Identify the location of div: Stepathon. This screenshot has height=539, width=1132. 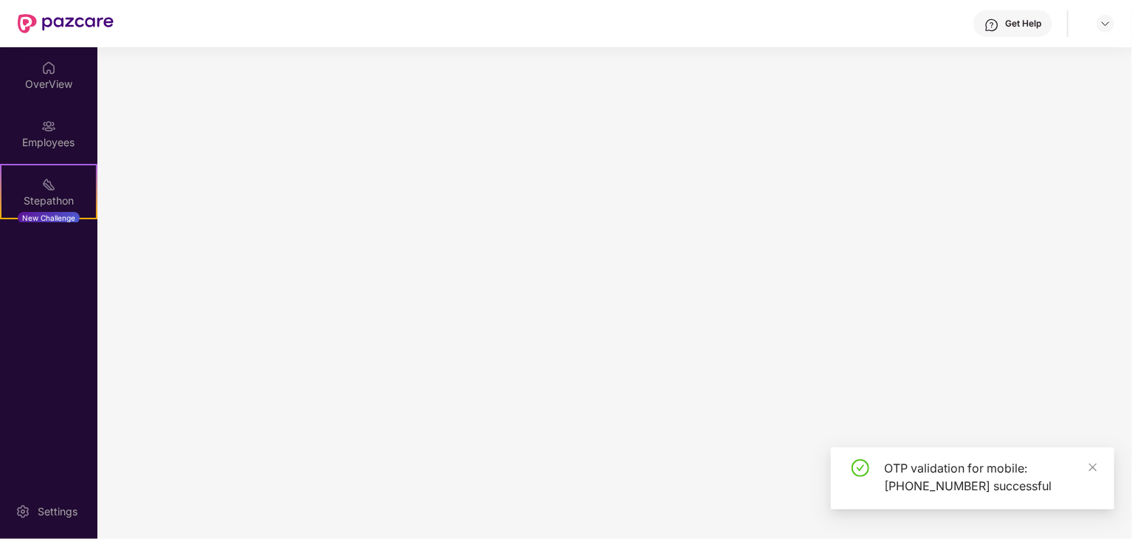
(49, 201).